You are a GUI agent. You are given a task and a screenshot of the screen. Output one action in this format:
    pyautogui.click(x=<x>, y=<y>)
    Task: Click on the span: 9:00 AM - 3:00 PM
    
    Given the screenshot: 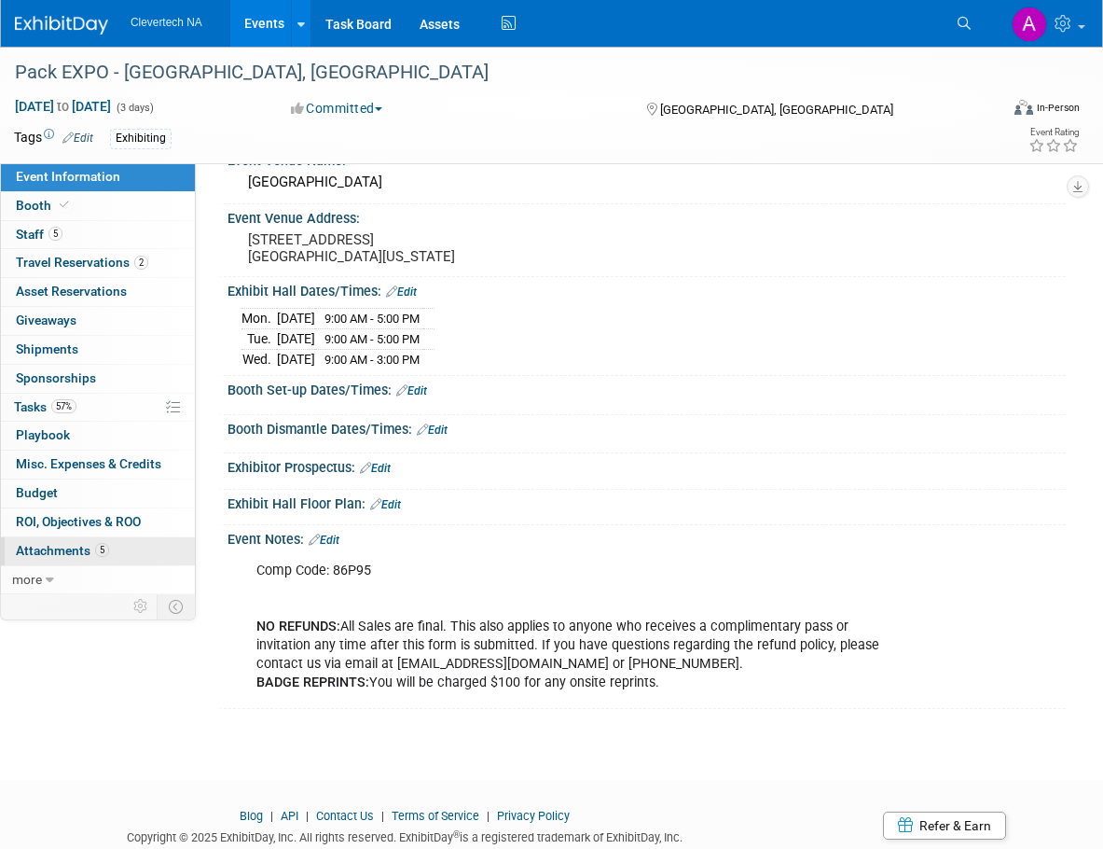 What is the action you would take?
    pyautogui.click(x=372, y=359)
    